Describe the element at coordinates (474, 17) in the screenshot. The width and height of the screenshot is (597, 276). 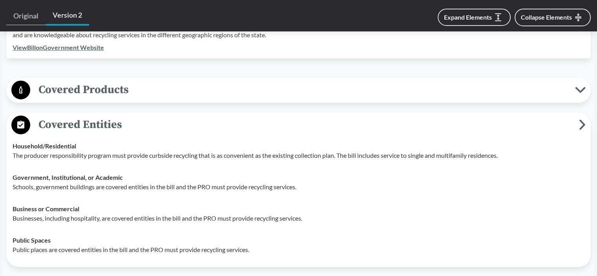
I see `button: Expand Elements` at that location.